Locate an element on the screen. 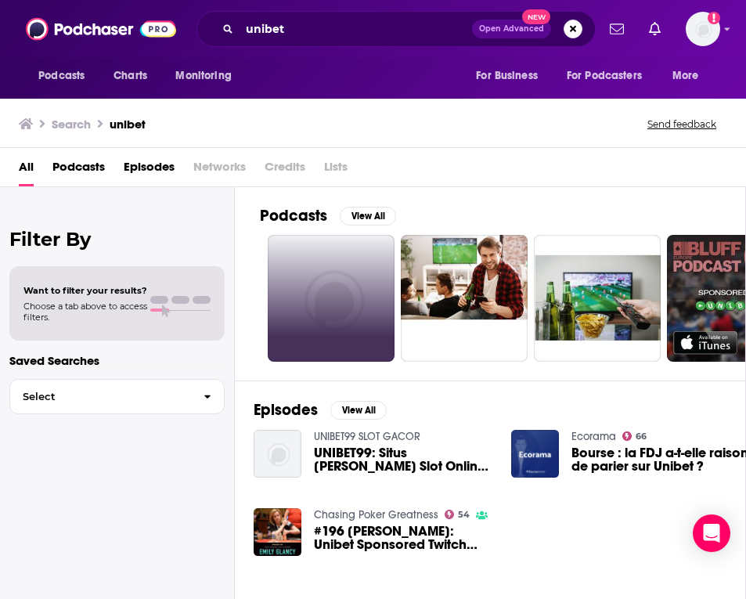  svg: Add a profile image is located at coordinates (714, 18).